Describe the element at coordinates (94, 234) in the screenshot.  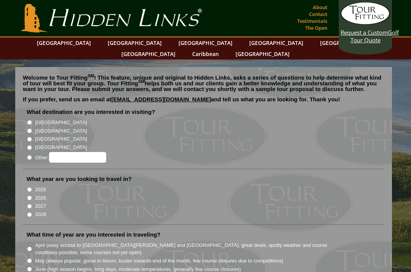
I see `label: What time of year are you interested in traveling?` at that location.